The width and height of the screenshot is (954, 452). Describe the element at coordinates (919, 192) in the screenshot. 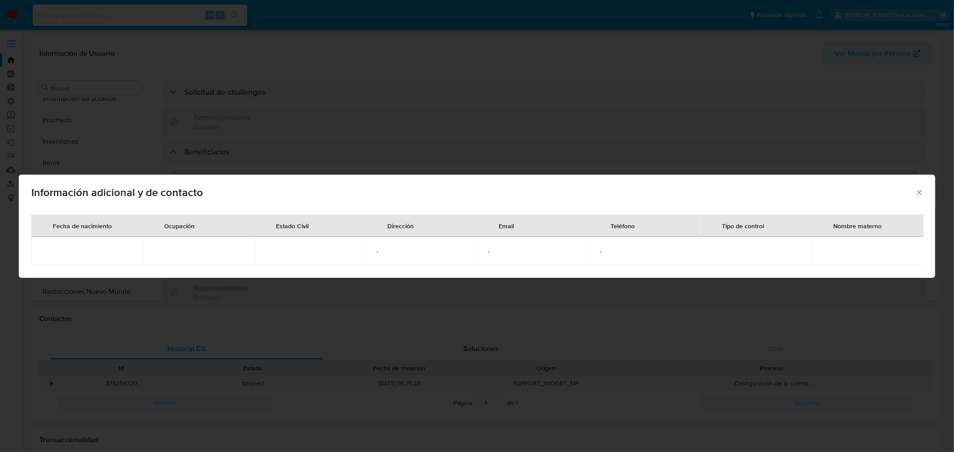

I see `button: Cerrar` at that location.